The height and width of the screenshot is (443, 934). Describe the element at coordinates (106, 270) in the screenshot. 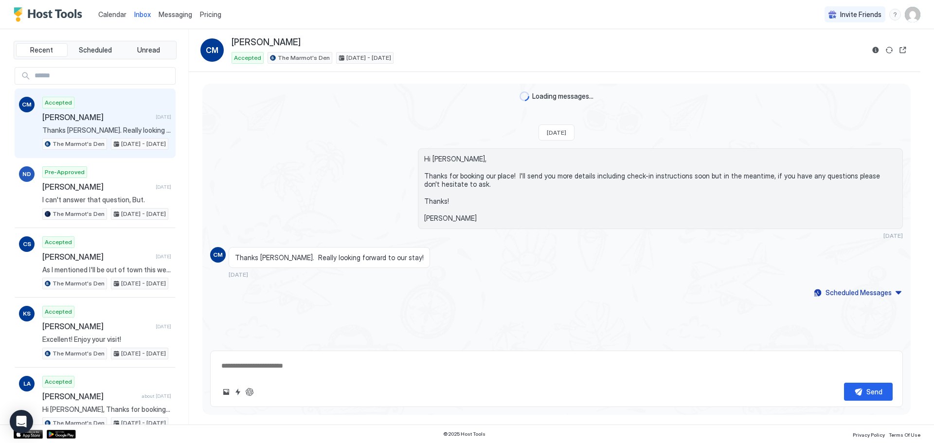

I see `span: As I mentioned I'll be out of town this weekend. My wife is home though and her number is [PHONE_...` at that location.